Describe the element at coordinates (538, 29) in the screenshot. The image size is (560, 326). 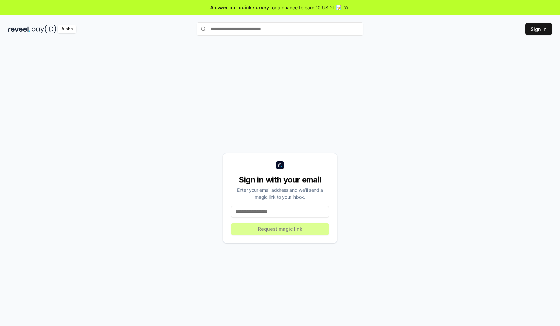
I see `button: Sign In` at that location.